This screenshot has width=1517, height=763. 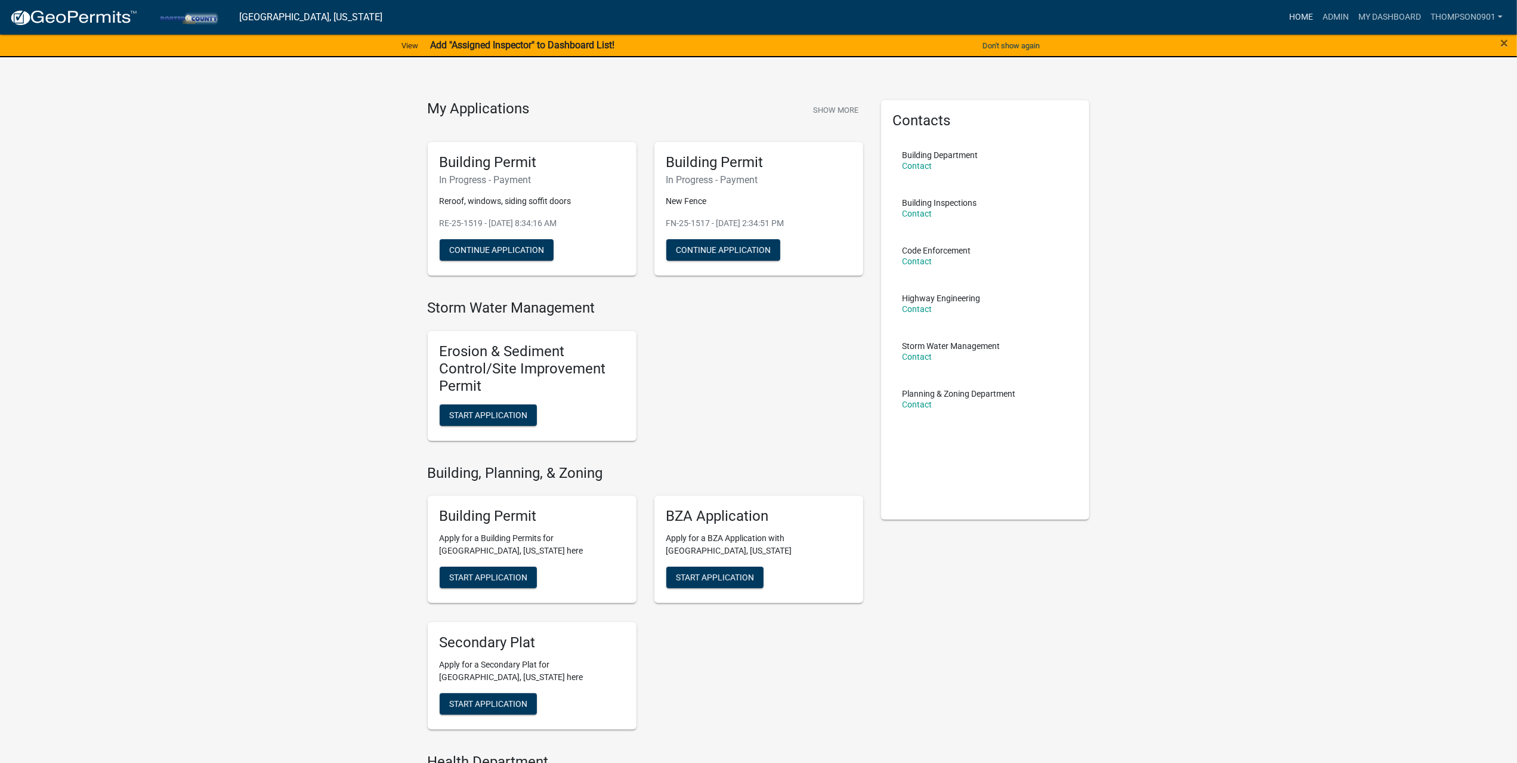 I want to click on p: Building Department, so click(x=940, y=155).